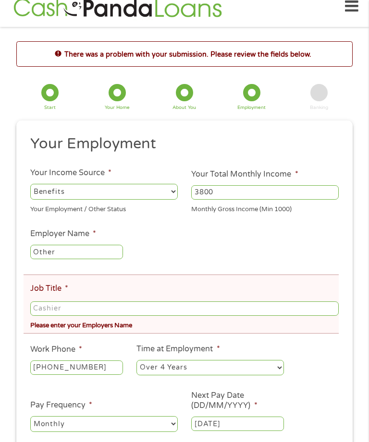  What do you see at coordinates (76, 368) in the screenshot?
I see `input: (231) 754-4010` at bounding box center [76, 368].